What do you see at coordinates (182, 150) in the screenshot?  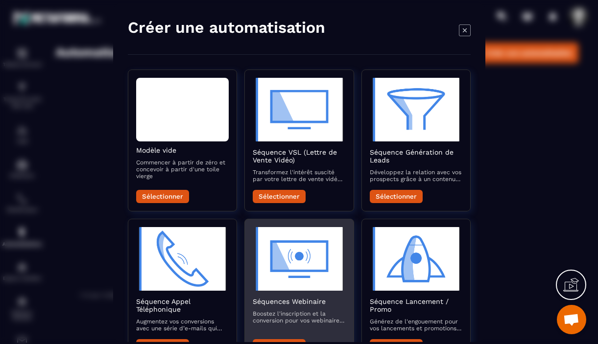 I see `h2: Modèle vide` at bounding box center [182, 150].